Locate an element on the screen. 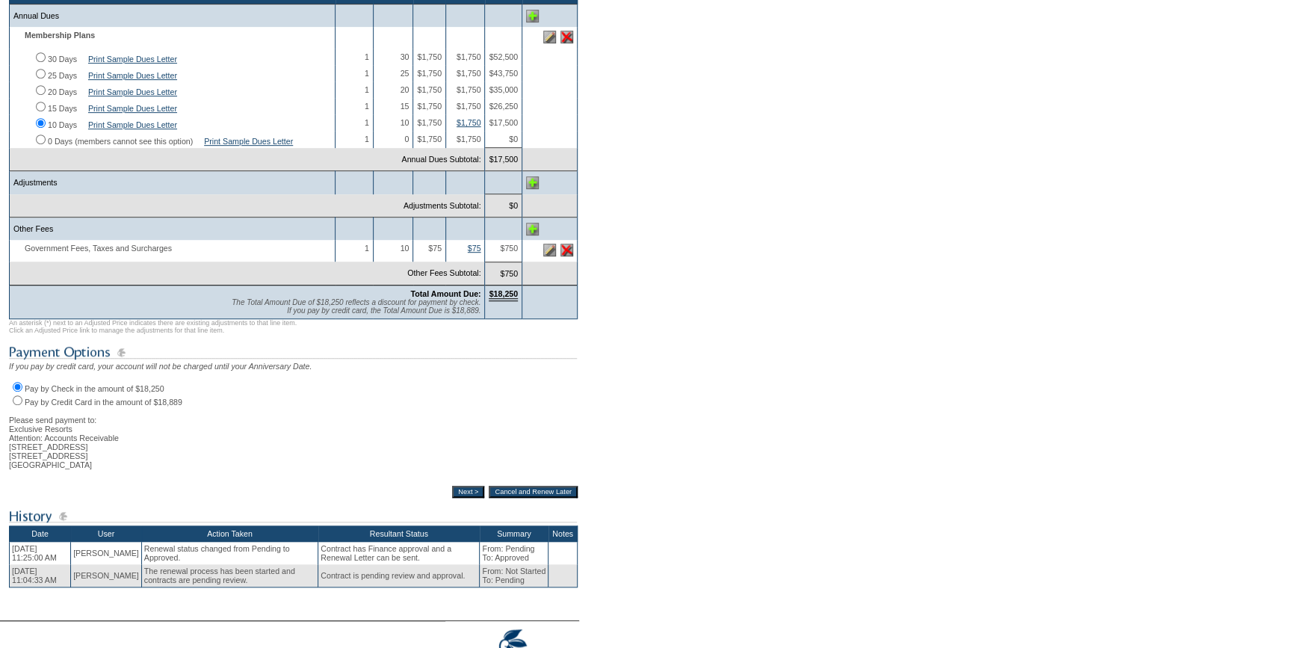  td: Other Fees Subtotal: is located at coordinates (247, 273).